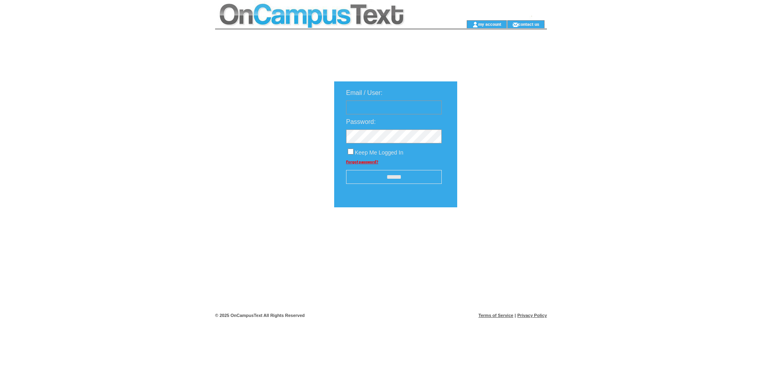 This screenshot has height=365, width=762. I want to click on a: Terms of Service, so click(496, 315).